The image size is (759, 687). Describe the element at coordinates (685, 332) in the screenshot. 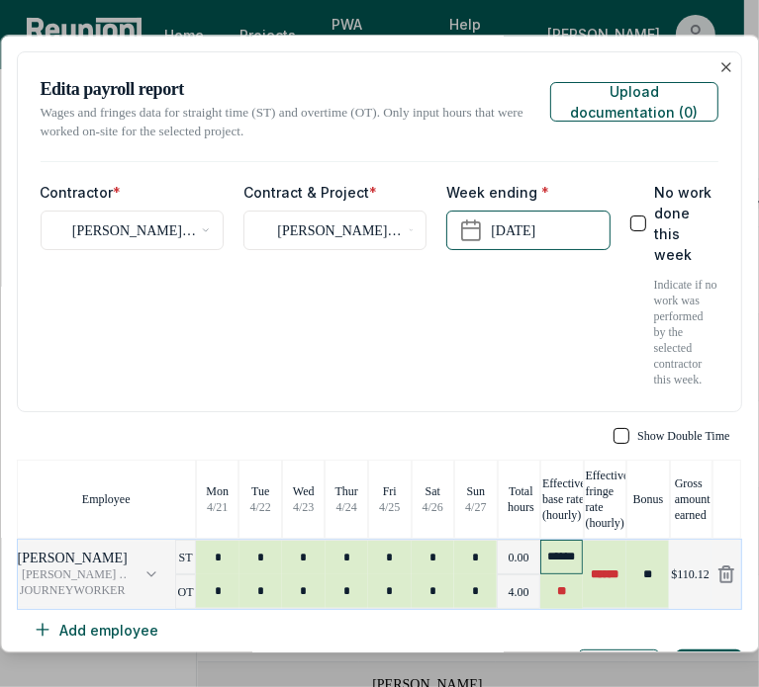

I see `p: Indicate if no work was performed by the selected contractor this week.` at that location.